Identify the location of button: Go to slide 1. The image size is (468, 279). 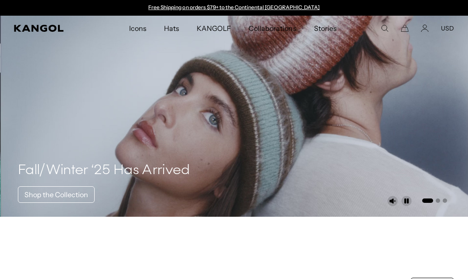
(427, 201).